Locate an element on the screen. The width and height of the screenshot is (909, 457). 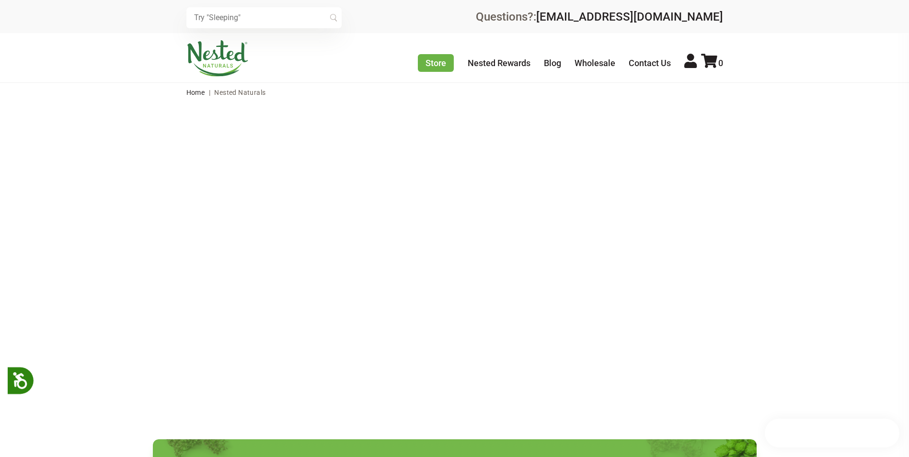
a: Contact Us is located at coordinates (650, 63).